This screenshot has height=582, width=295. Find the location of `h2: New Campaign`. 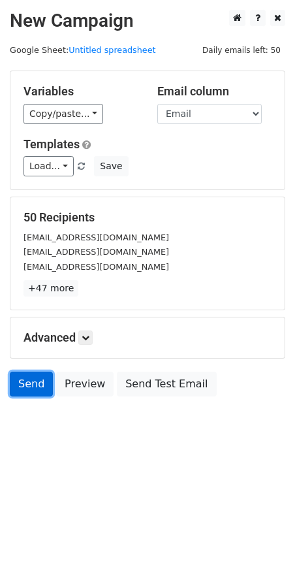

h2: New Campaign is located at coordinates (148, 21).